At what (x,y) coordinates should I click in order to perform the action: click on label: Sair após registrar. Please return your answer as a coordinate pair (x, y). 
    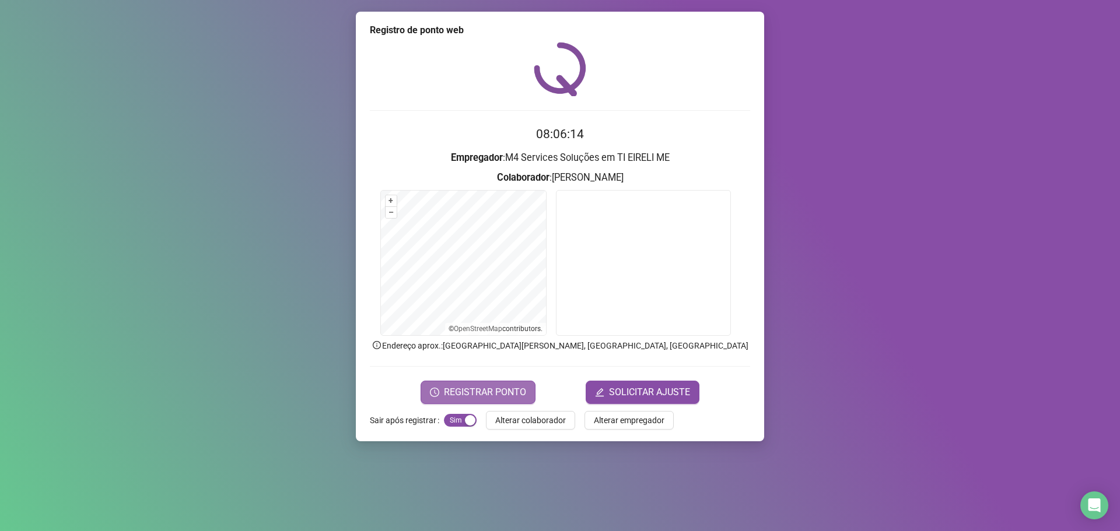
    Looking at the image, I should click on (406, 420).